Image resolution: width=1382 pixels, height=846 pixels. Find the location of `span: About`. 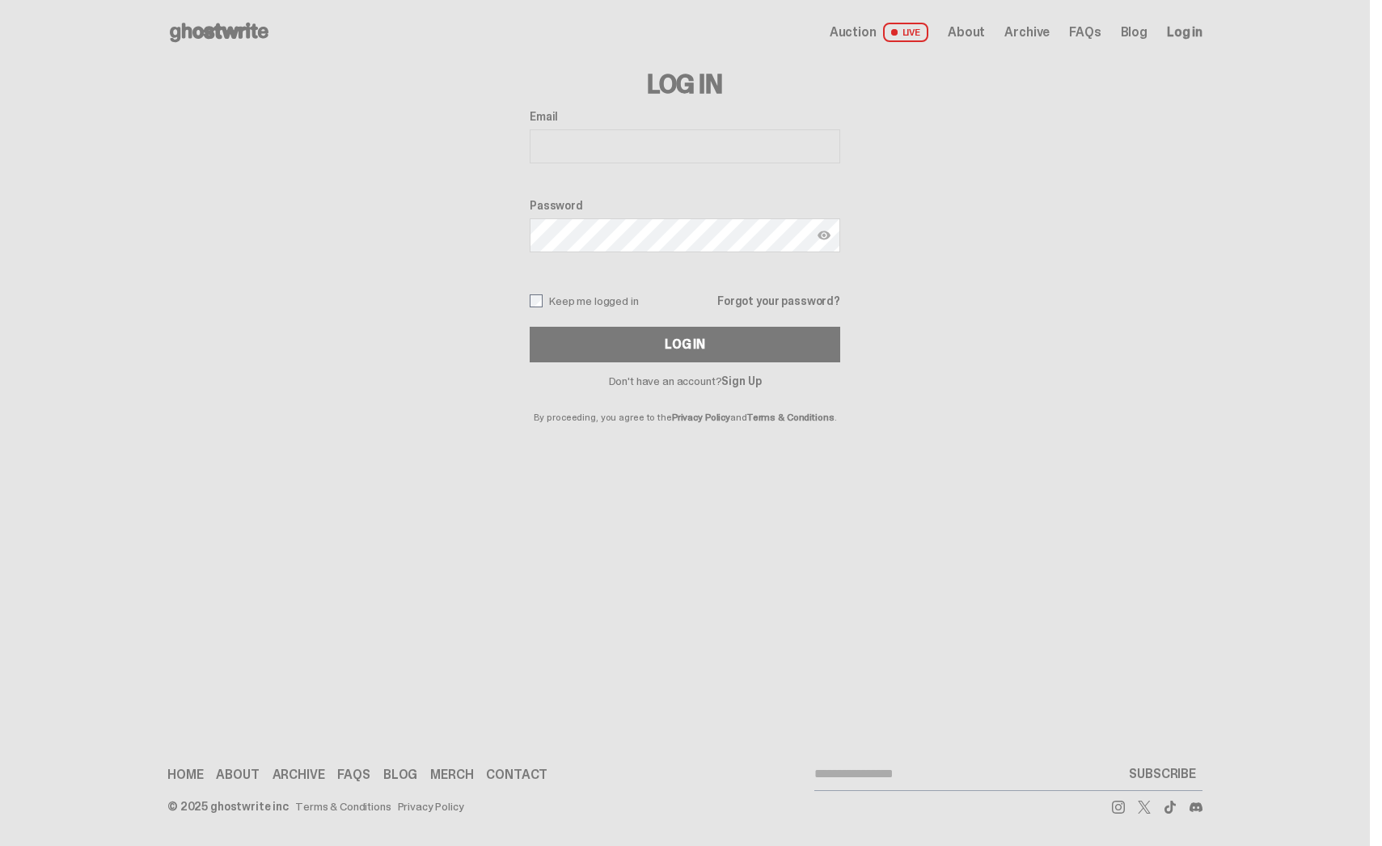

span: About is located at coordinates (967, 32).